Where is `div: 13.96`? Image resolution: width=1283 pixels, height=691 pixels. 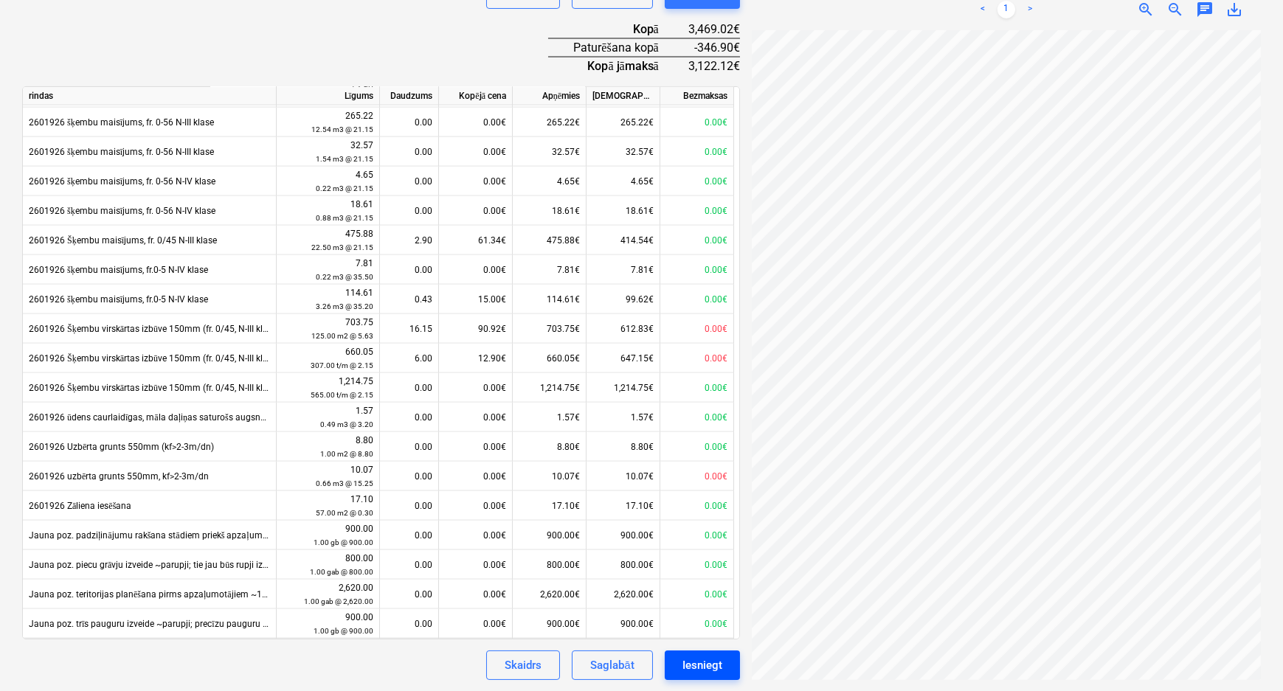 div: 13.96 is located at coordinates (327, 93).